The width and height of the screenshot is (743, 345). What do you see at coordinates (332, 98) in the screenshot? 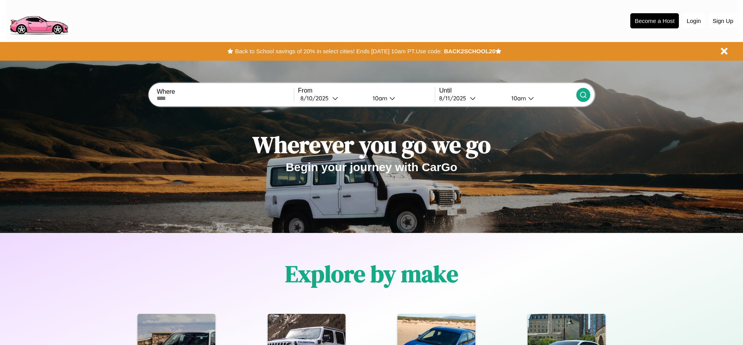
I see `button: 8/10/2025` at bounding box center [332, 98].